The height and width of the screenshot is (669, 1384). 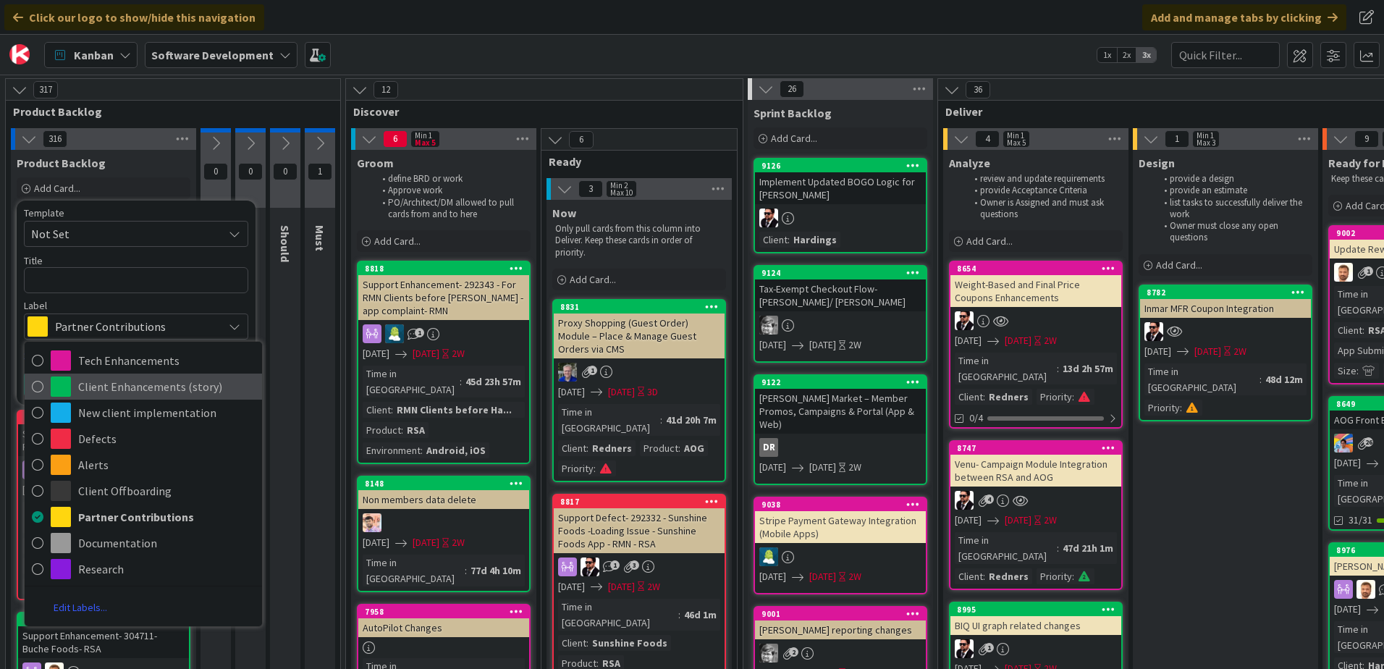 What do you see at coordinates (1036, 269) in the screenshot?
I see `div: 8654` at bounding box center [1036, 269].